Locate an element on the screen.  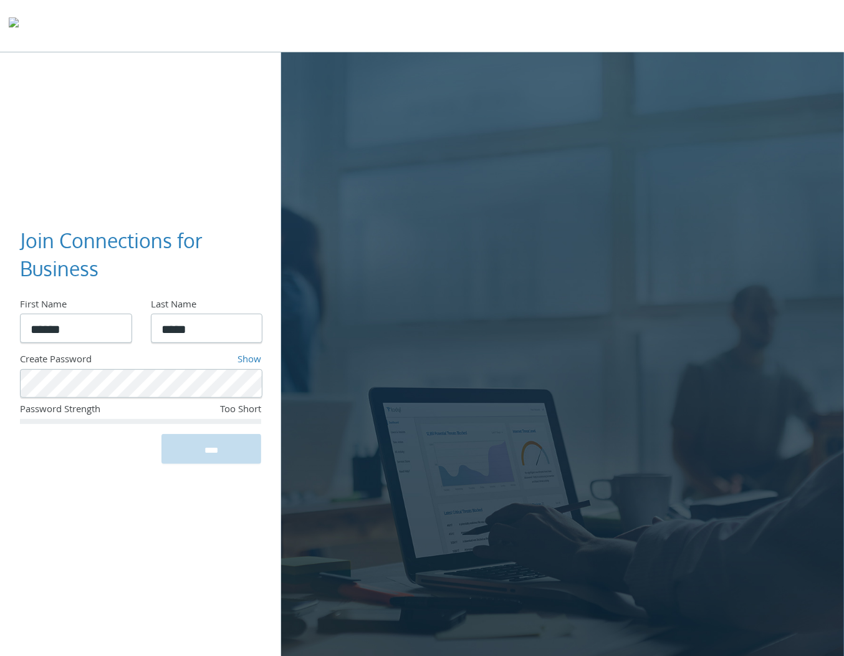
div: Too Short is located at coordinates (221, 411).